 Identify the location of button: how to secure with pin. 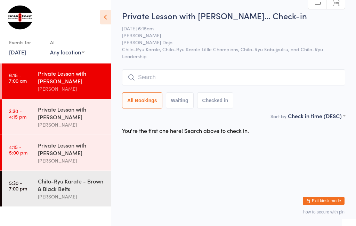
(324, 212).